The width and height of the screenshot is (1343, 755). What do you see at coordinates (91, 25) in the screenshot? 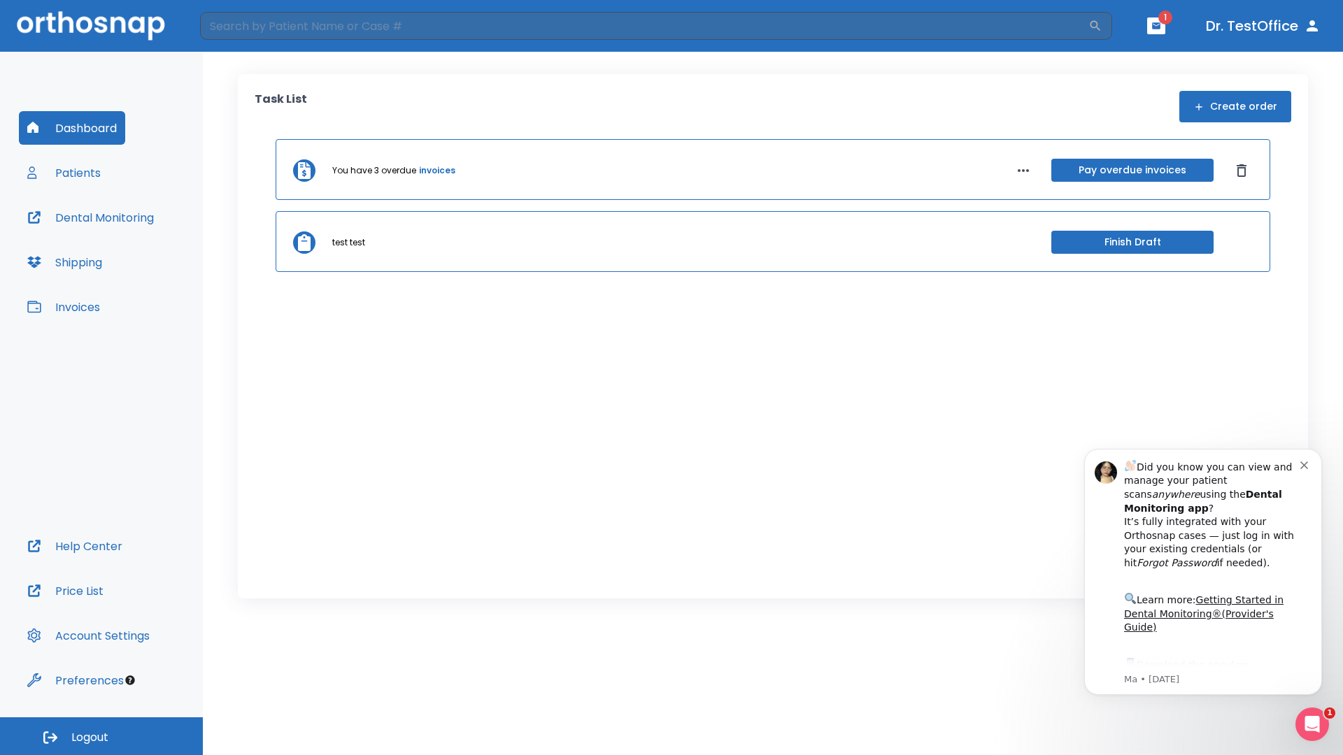
I see `img: Orthosnap` at bounding box center [91, 25].